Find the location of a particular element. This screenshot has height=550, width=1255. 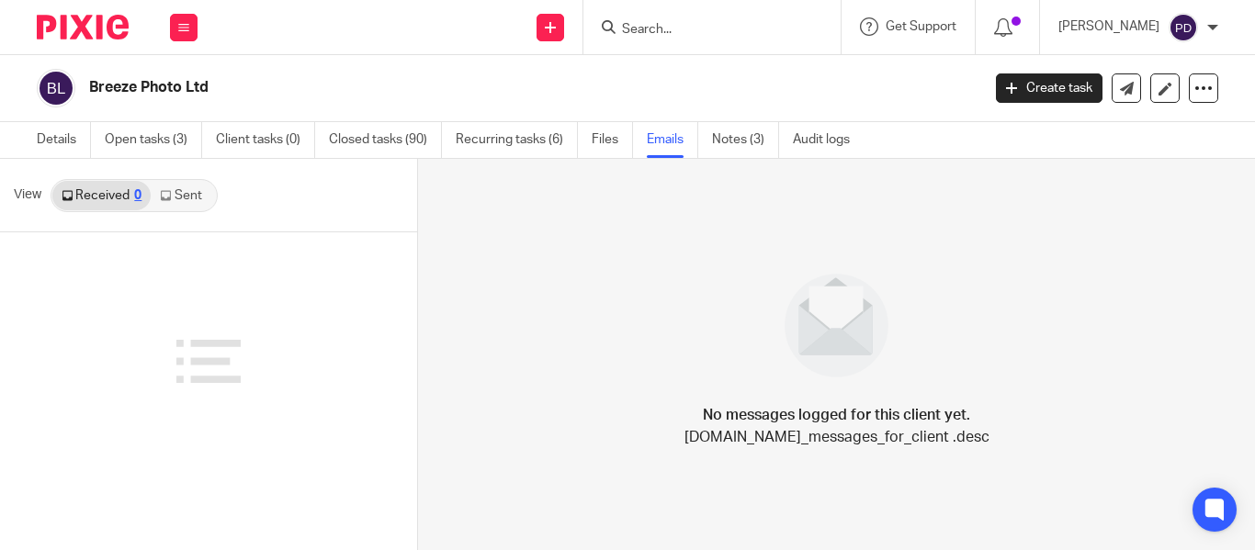

input: Search is located at coordinates (703, 30).